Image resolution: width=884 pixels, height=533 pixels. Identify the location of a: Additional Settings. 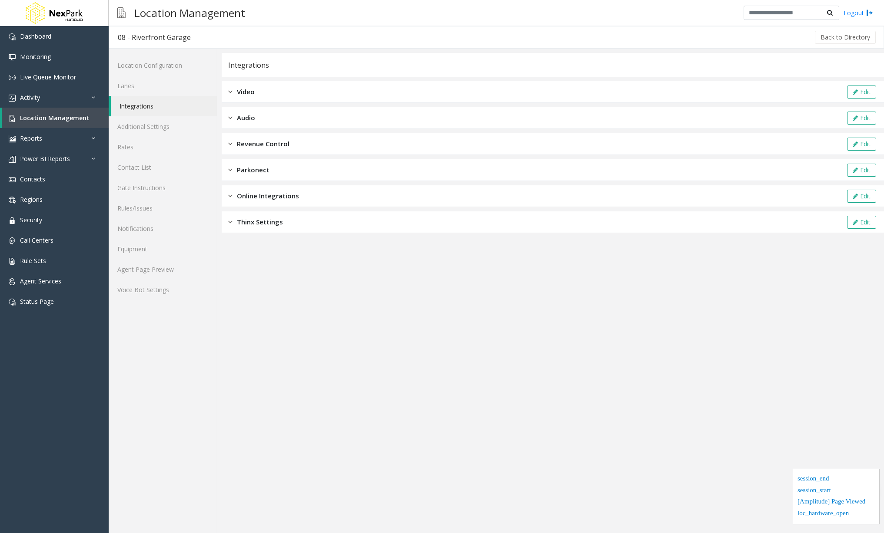
(162, 126).